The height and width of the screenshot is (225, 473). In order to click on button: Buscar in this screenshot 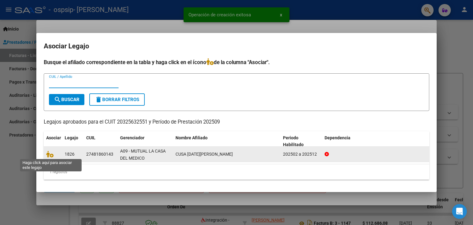, I will do `click(66, 99)`.